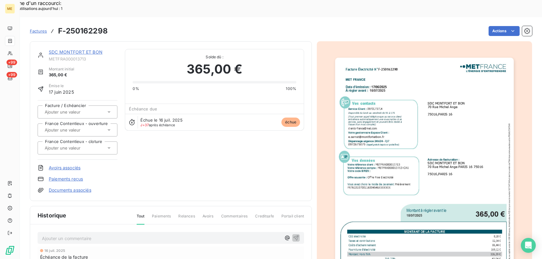  I want to click on button: Actions, so click(504, 31).